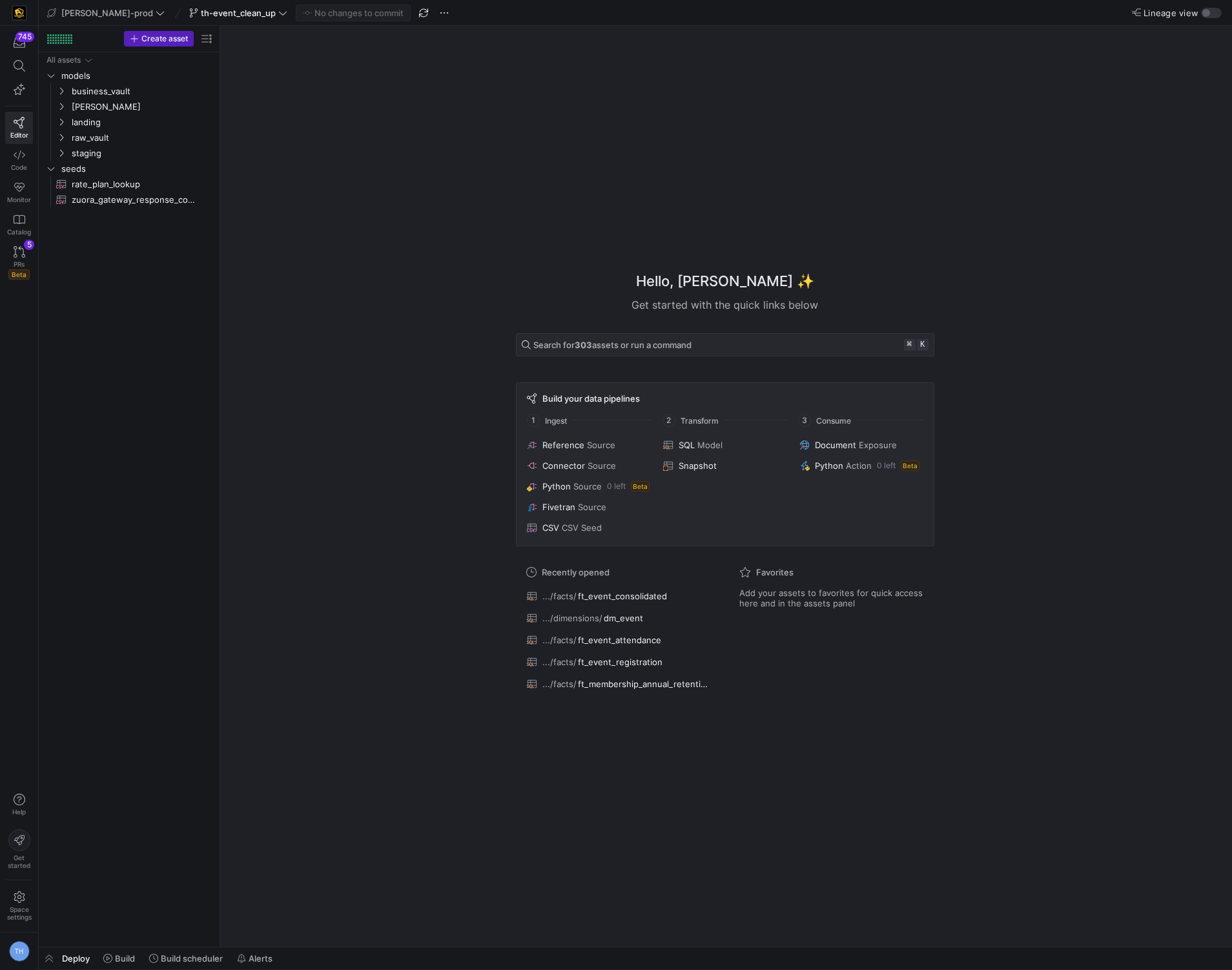 The height and width of the screenshot is (970, 1232). Describe the element at coordinates (18, 43) in the screenshot. I see `button: 745` at that location.